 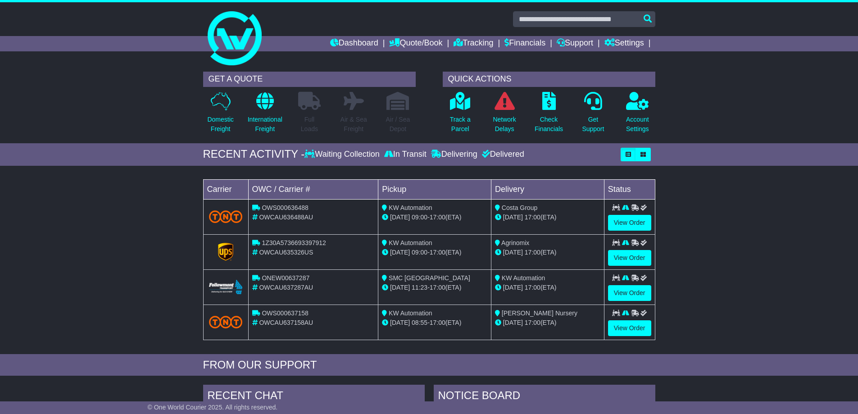 I want to click on a: Quote/Book, so click(x=416, y=44).